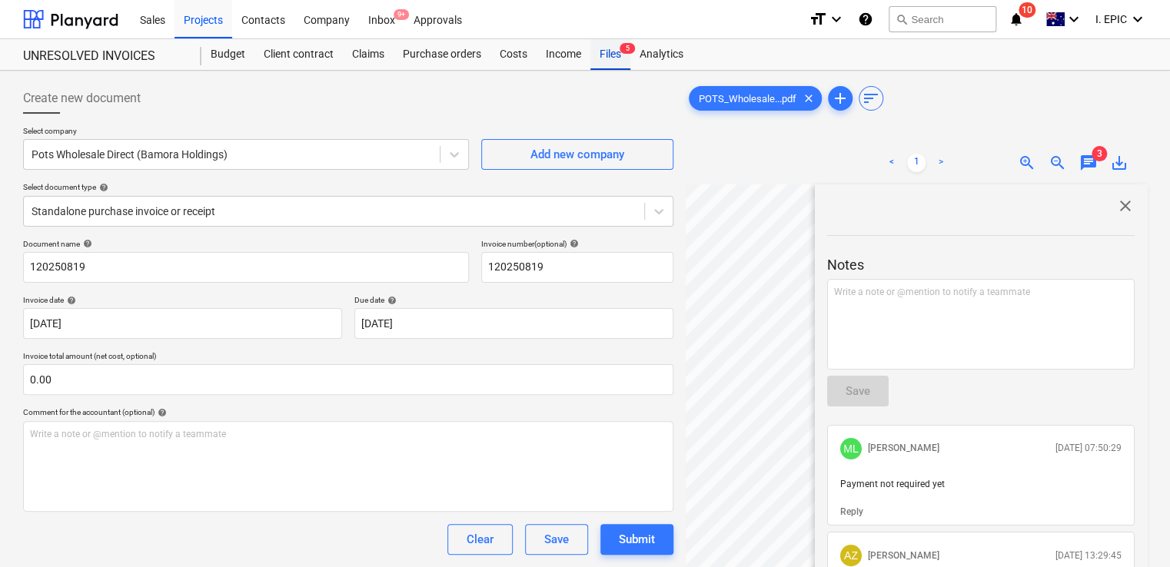 The image size is (1170, 567). Describe the element at coordinates (850, 449) in the screenshot. I see `span: ML` at that location.